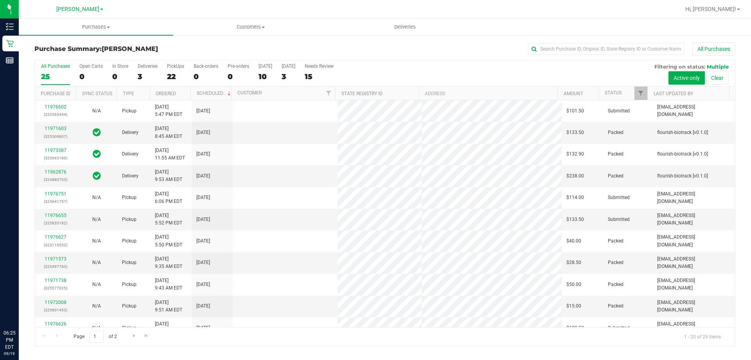 This screenshot has width=751, height=360. What do you see at coordinates (405, 27) in the screenshot?
I see `span: Deliveries` at bounding box center [405, 27].